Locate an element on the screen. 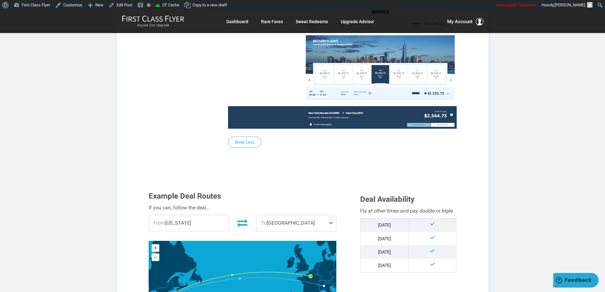 The height and width of the screenshot is (292, 605). path: Slovenia is located at coordinates (336, 285).